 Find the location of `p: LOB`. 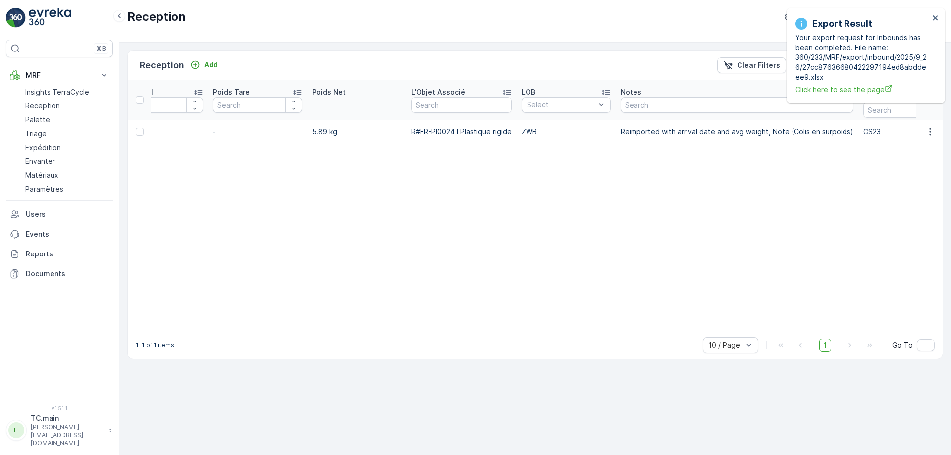

p: LOB is located at coordinates (528, 92).